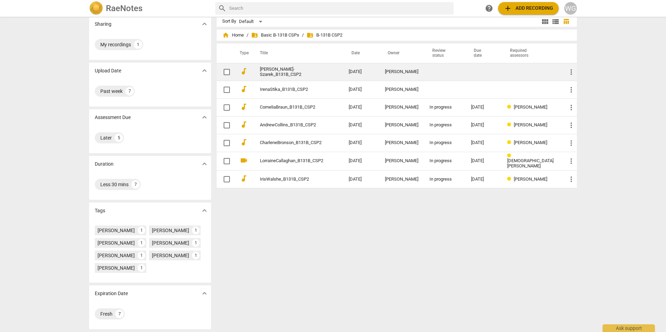 This screenshot has height=332, width=666. I want to click on p: Expiration Date, so click(111, 293).